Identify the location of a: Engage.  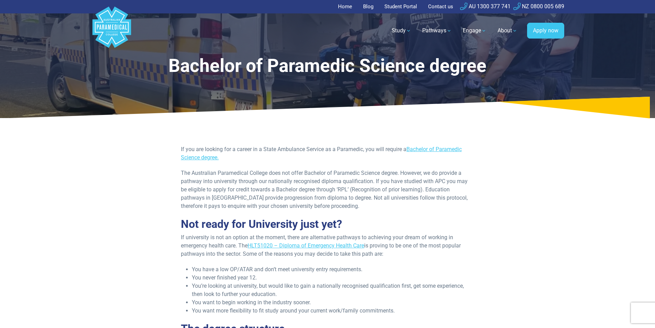
(475, 31).